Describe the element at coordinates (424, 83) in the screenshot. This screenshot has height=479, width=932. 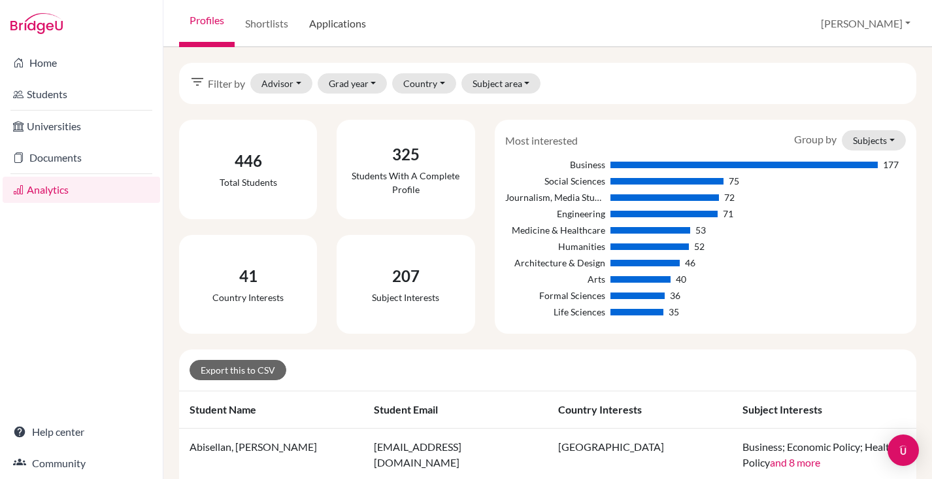
I see `button: Country` at that location.